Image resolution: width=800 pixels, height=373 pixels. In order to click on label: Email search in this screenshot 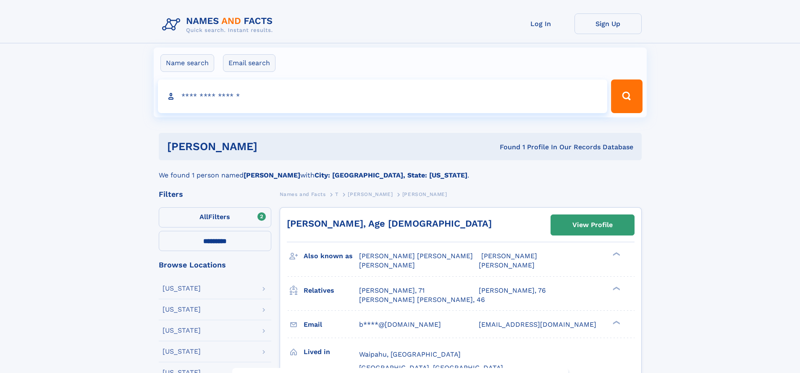, I will do `click(249, 63)`.